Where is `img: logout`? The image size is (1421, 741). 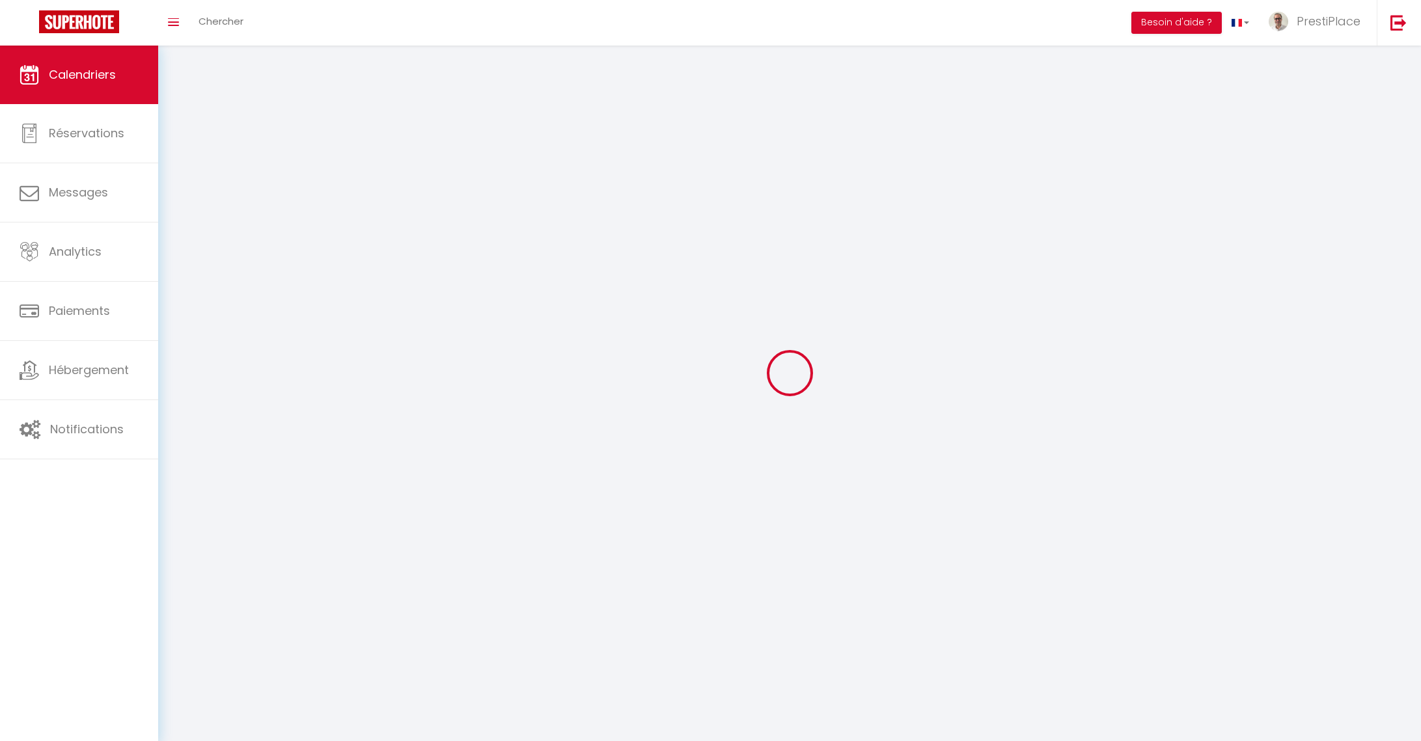
img: logout is located at coordinates (1398, 22).